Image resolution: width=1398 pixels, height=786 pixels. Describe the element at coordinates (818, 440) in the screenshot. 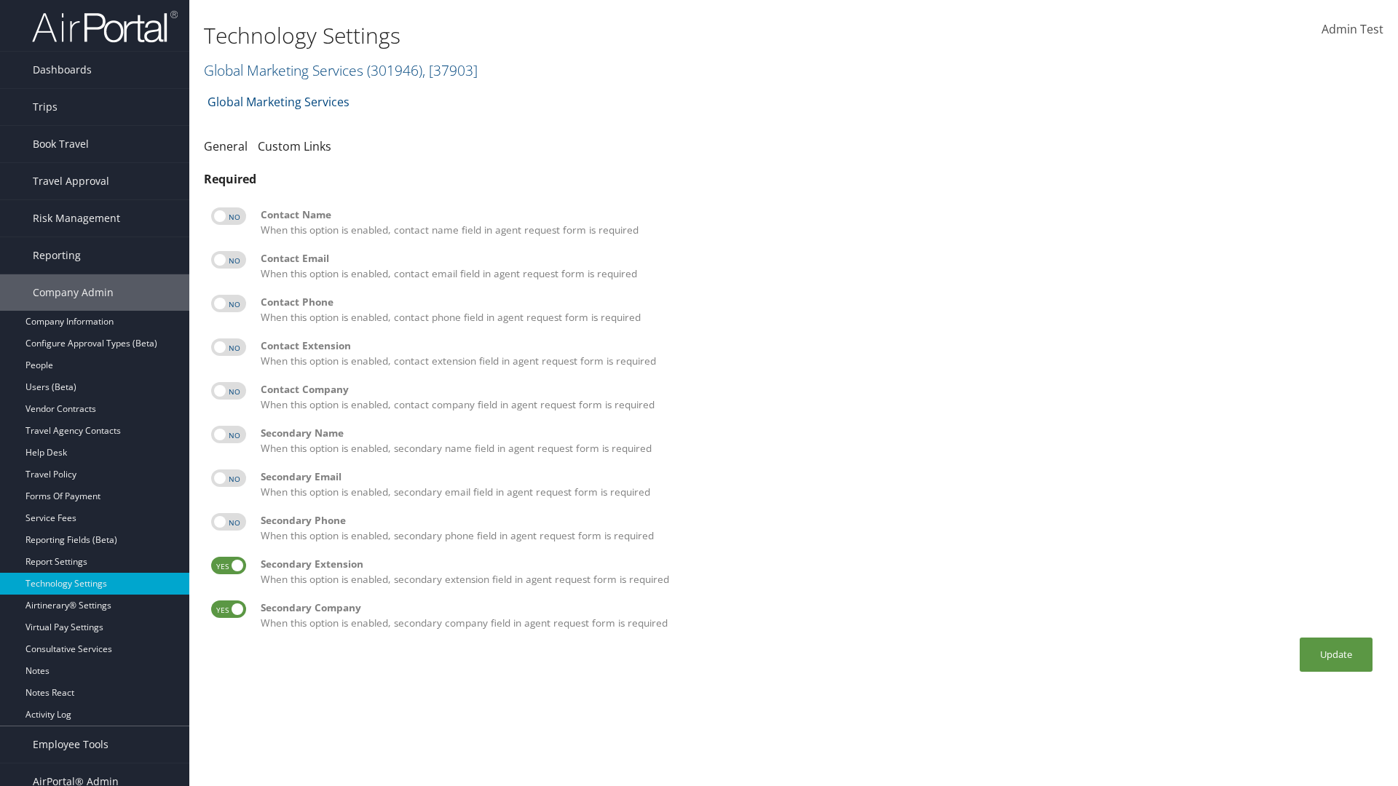

I see `label: When this option is enabled, secondary name field in agent request form is required` at that location.